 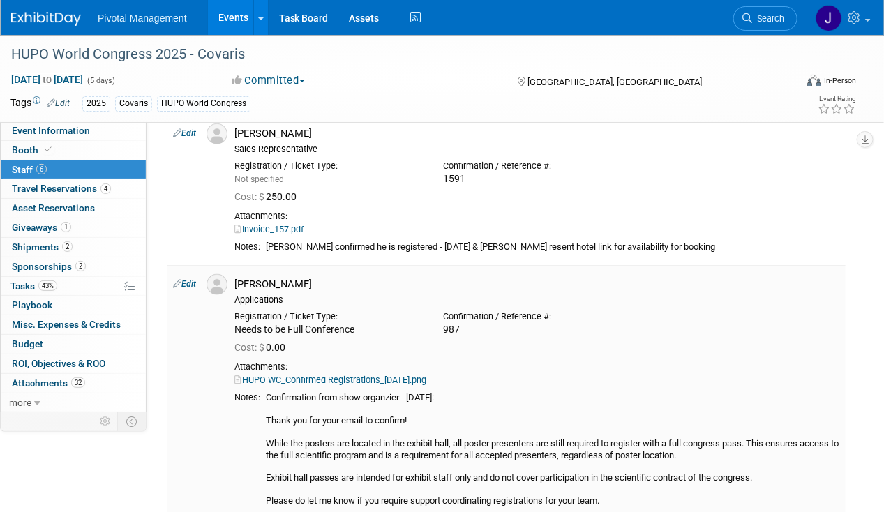 I want to click on span: 6, so click(x=41, y=169).